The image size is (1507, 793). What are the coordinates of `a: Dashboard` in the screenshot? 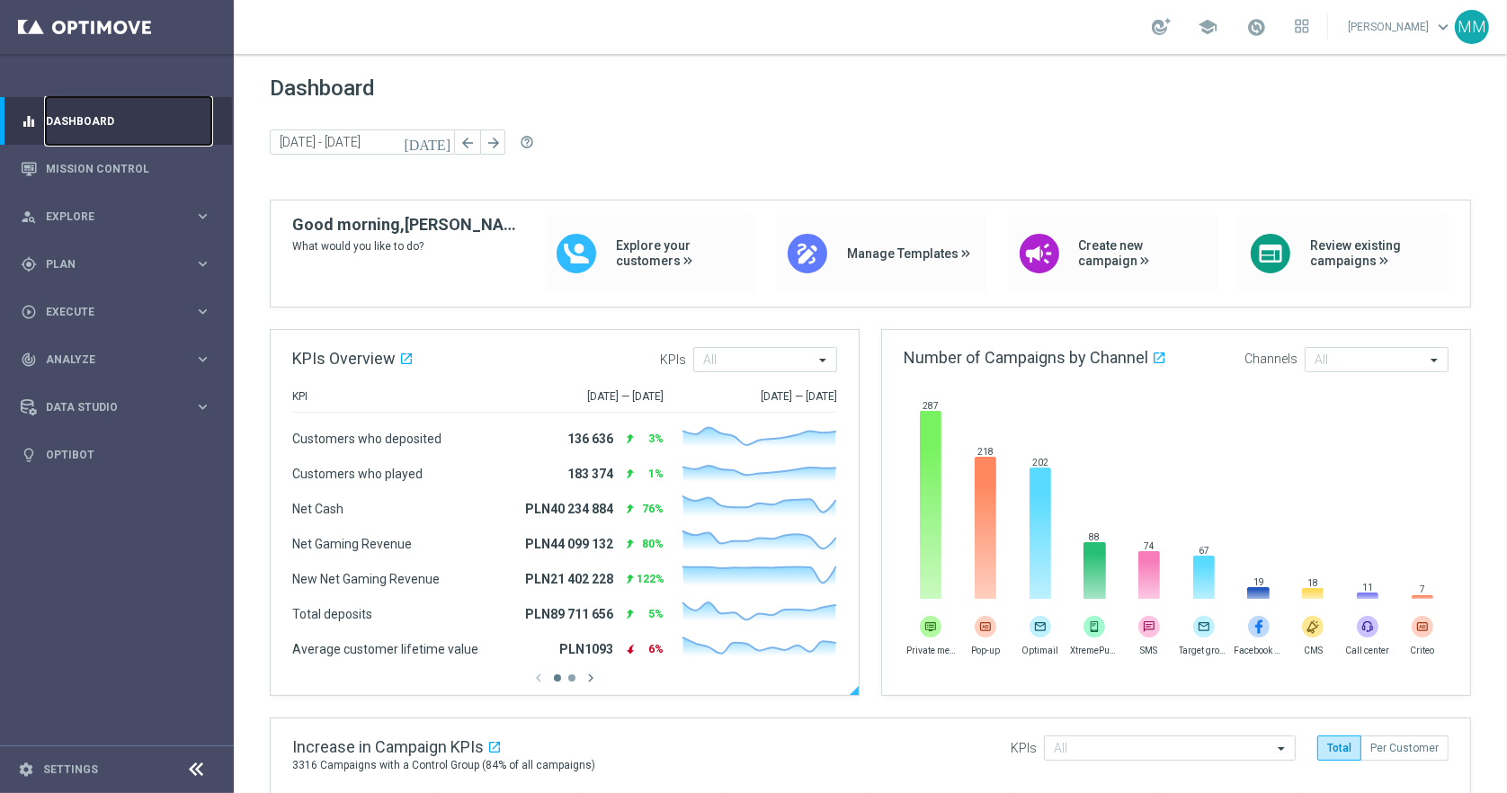 It's located at (129, 120).